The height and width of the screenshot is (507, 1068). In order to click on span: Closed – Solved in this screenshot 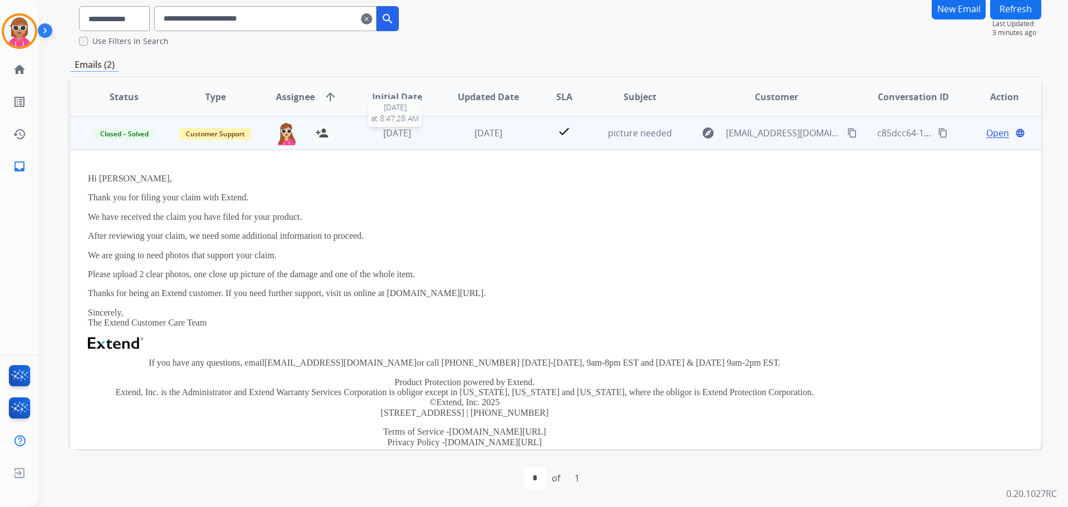, I will do `click(124, 134)`.